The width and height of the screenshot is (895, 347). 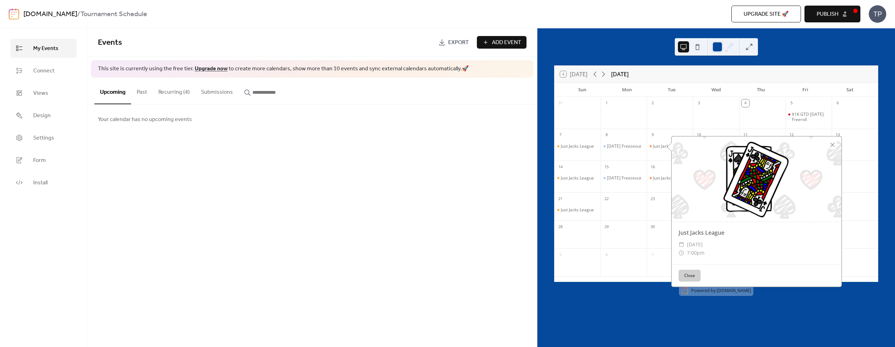 What do you see at coordinates (110, 43) in the screenshot?
I see `span: Events` at bounding box center [110, 43].